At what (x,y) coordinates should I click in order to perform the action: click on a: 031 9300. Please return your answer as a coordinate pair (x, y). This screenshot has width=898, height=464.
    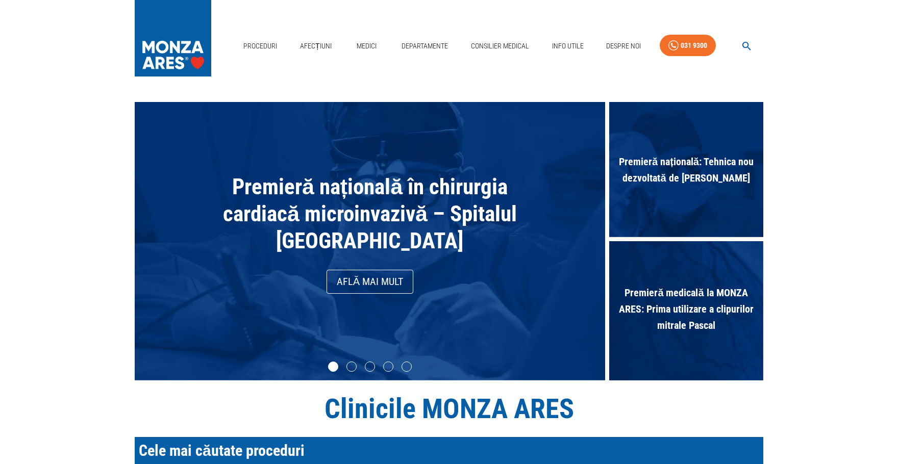
    Looking at the image, I should click on (688, 45).